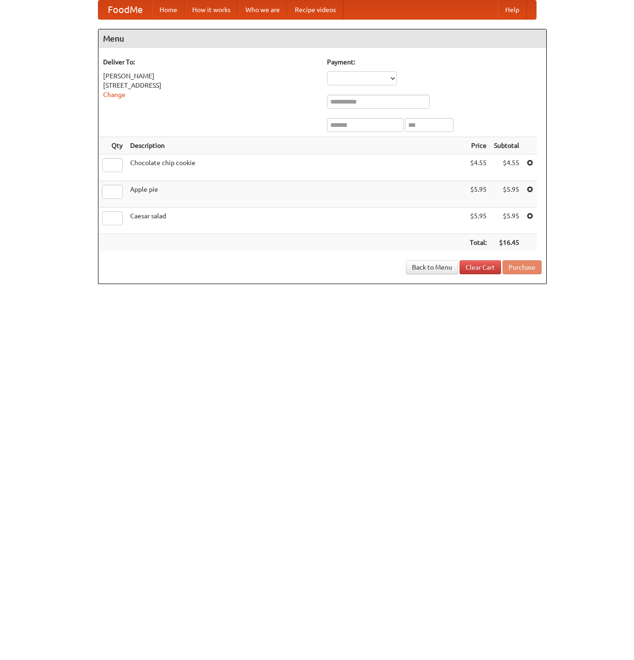 Image resolution: width=634 pixels, height=660 pixels. What do you see at coordinates (434, 62) in the screenshot?
I see `h5: Payment:` at bounding box center [434, 62].